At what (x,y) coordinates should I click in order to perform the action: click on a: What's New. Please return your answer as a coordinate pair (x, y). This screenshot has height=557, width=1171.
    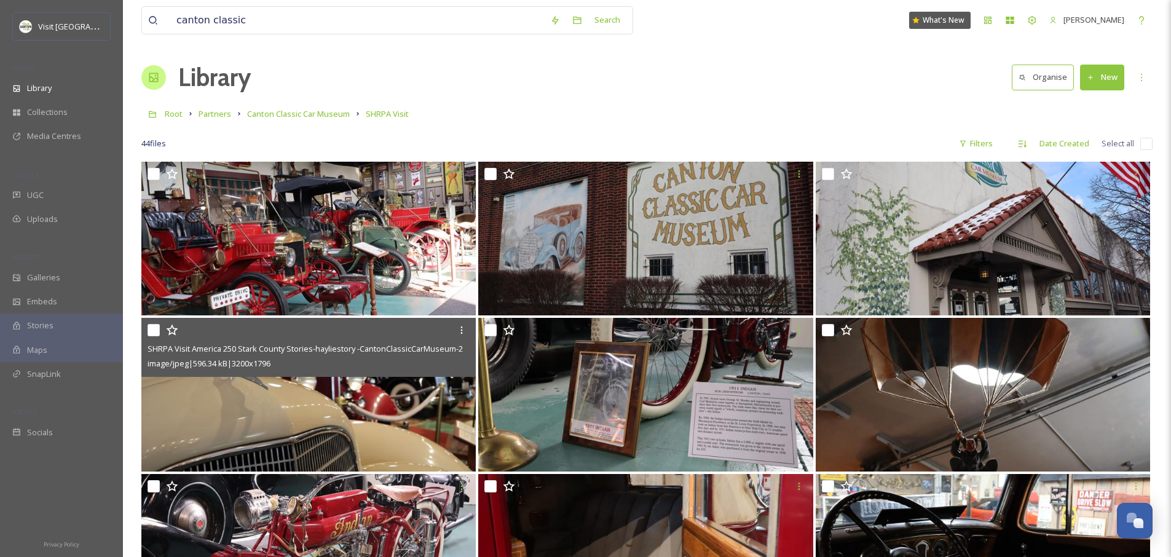
    Looking at the image, I should click on (940, 20).